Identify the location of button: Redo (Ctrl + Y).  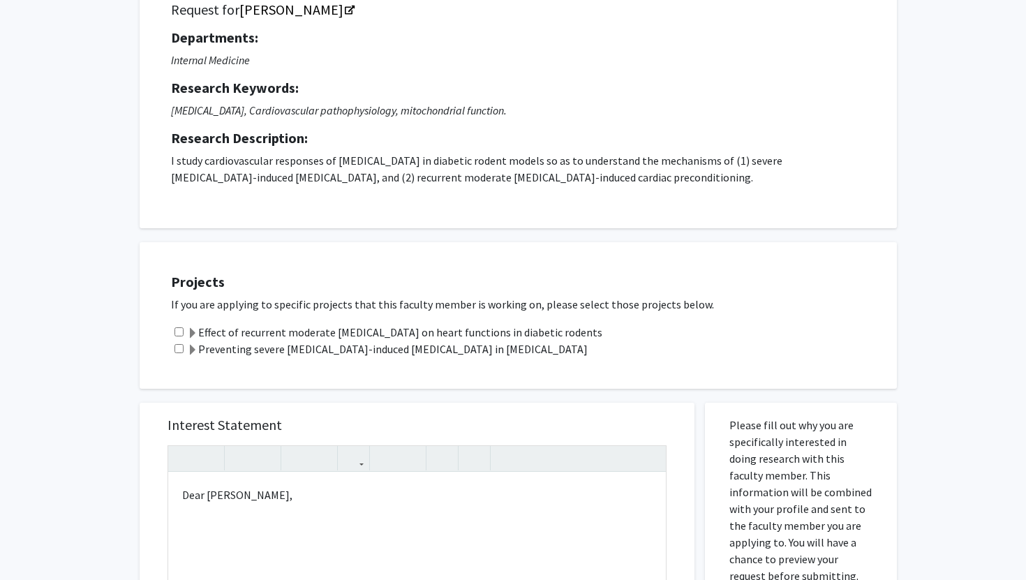
(208, 458).